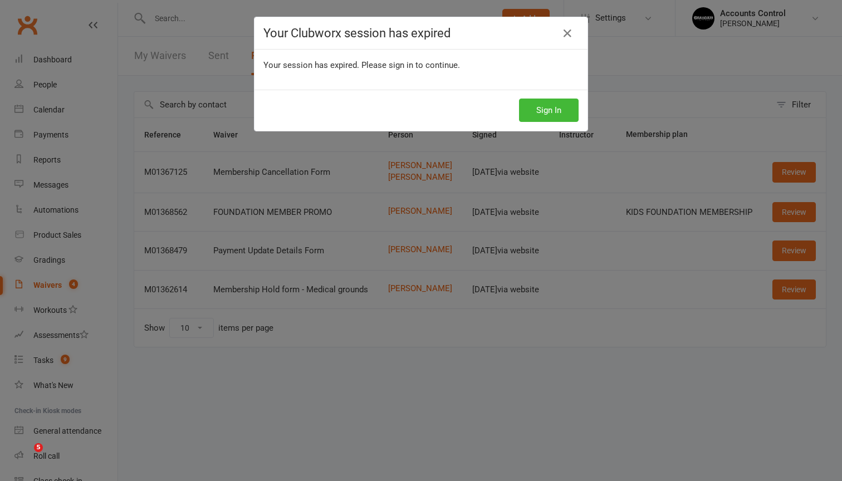 This screenshot has height=481, width=842. What do you see at coordinates (362, 65) in the screenshot?
I see `span: Your session has expired. Please sign in to continue.` at bounding box center [362, 65].